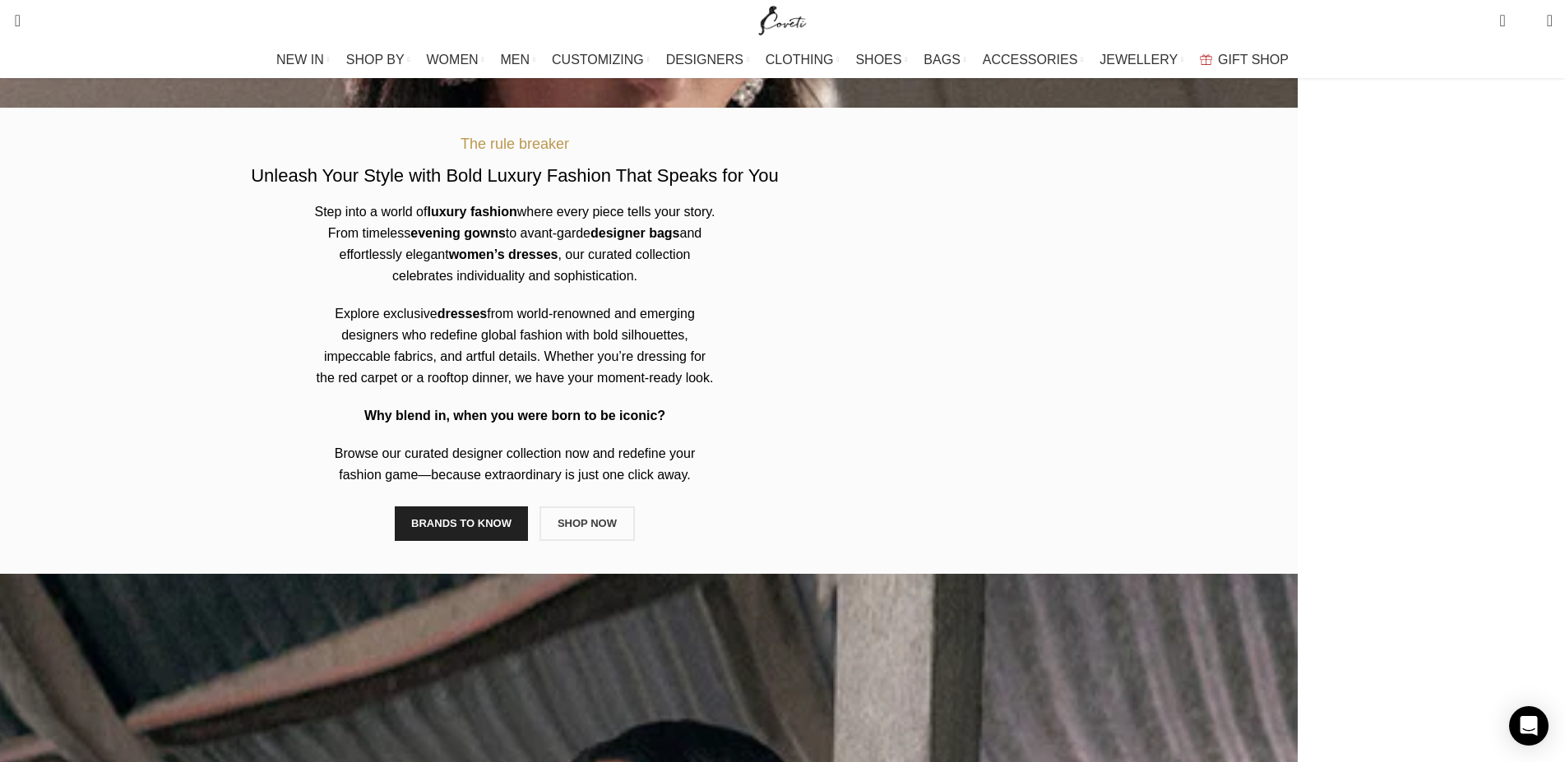 The image size is (1565, 762). Describe the element at coordinates (1142, 60) in the screenshot. I see `a: JEWELLERY` at that location.